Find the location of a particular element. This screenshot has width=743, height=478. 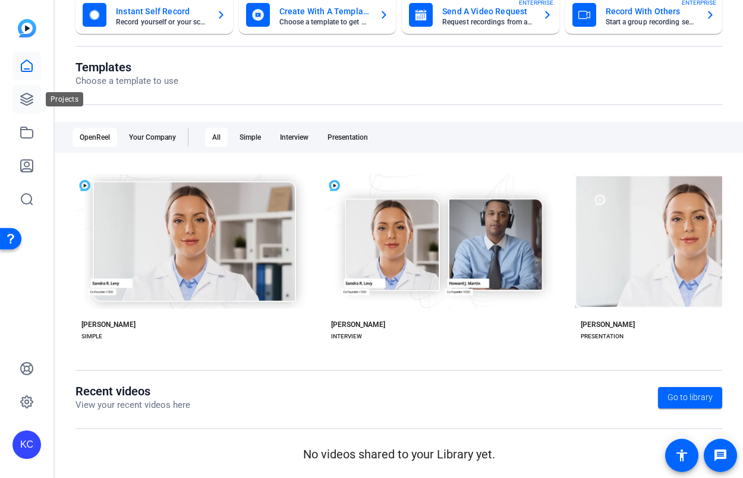

p: No videos shared to your Library yet. is located at coordinates (399, 454).